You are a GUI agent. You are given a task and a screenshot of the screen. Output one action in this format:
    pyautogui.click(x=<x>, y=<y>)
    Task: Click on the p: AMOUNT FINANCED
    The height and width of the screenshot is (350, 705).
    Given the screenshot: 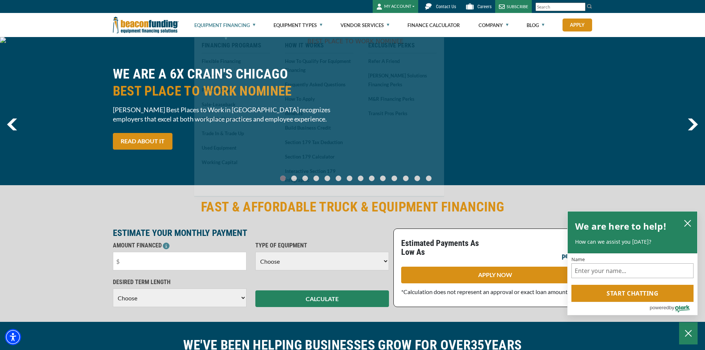 What is the action you would take?
    pyautogui.click(x=179, y=245)
    